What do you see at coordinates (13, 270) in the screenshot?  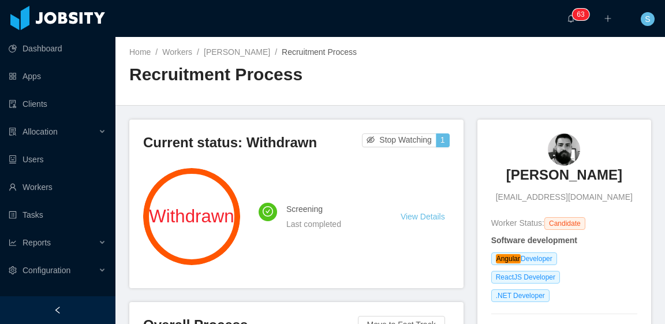 I see `i: icon: setting` at bounding box center [13, 270].